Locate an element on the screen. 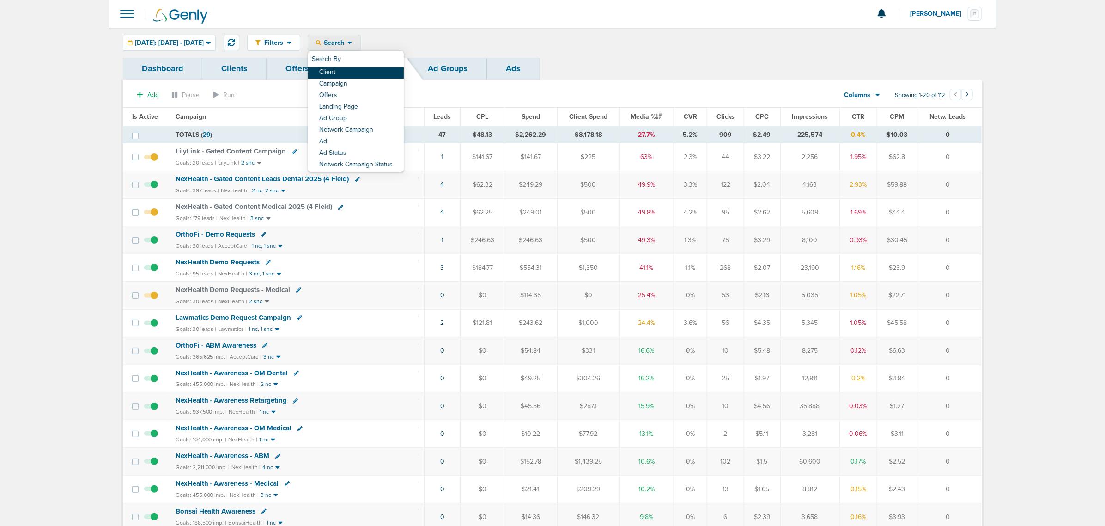 Image resolution: width=1105 pixels, height=526 pixels. span: Is Active is located at coordinates (145, 116).